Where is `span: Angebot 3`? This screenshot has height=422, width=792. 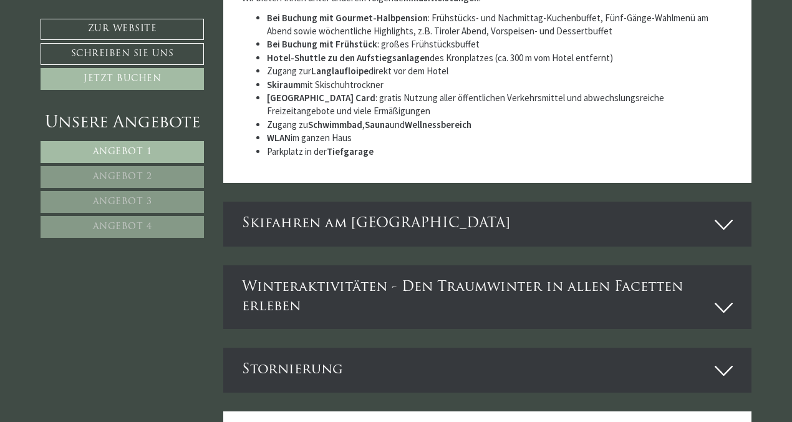
span: Angebot 3 is located at coordinates (122, 201).